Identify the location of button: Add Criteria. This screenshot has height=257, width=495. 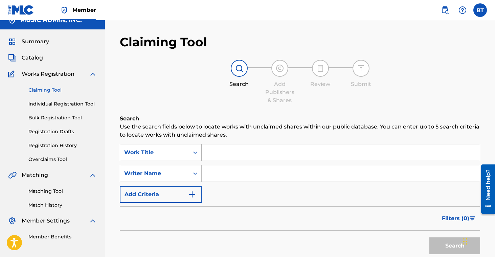
(161, 195).